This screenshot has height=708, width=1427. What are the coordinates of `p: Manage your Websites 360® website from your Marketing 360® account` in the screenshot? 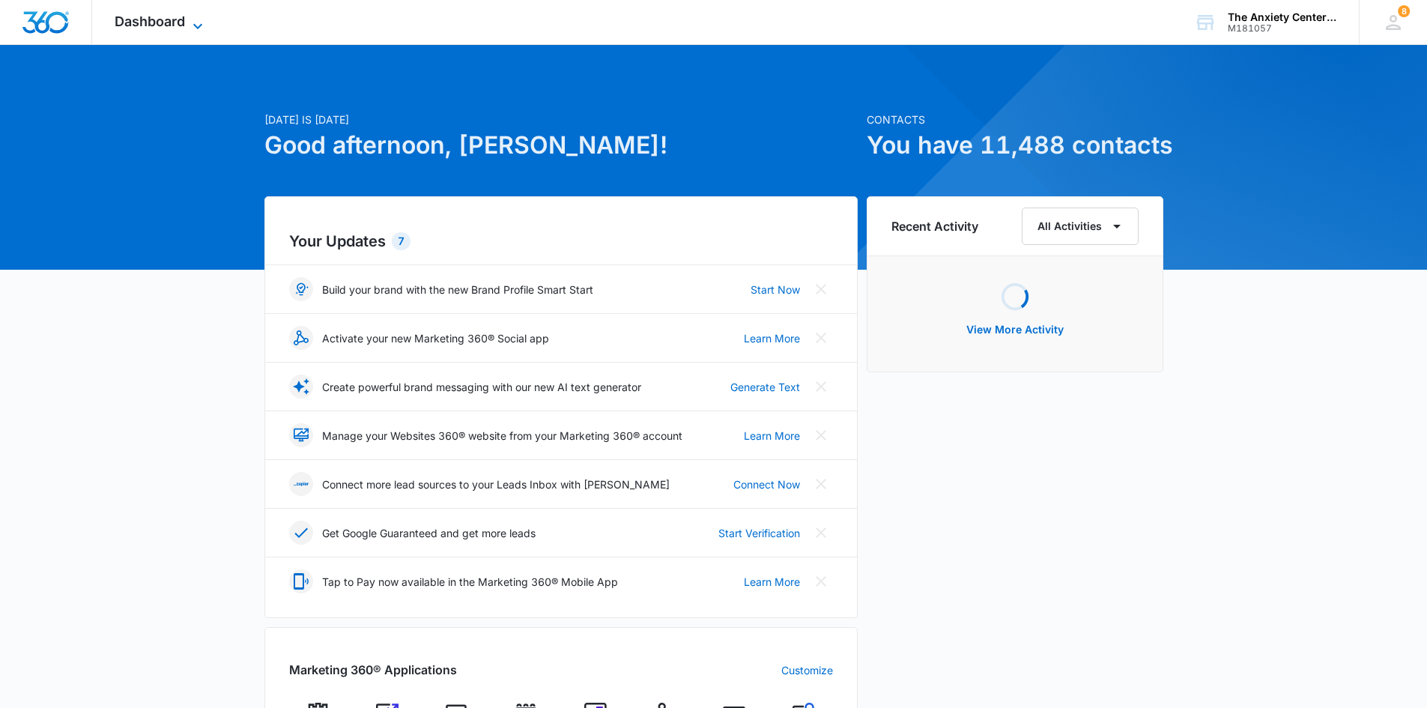 It's located at (502, 435).